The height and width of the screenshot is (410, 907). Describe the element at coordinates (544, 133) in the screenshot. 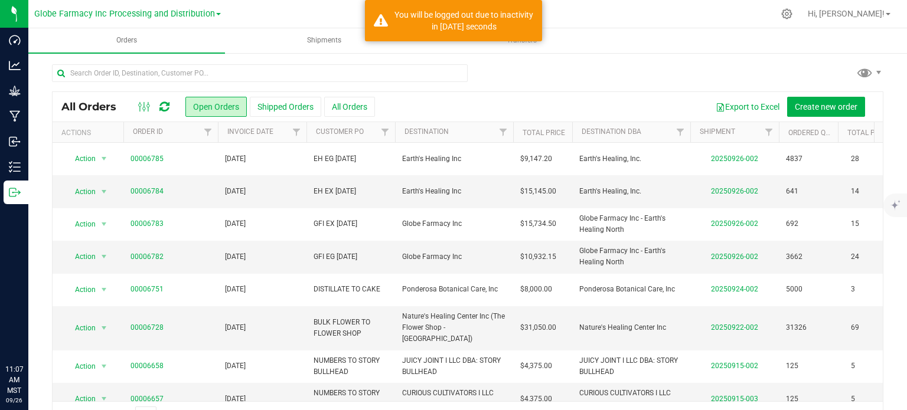

I see `a: Total Price` at that location.